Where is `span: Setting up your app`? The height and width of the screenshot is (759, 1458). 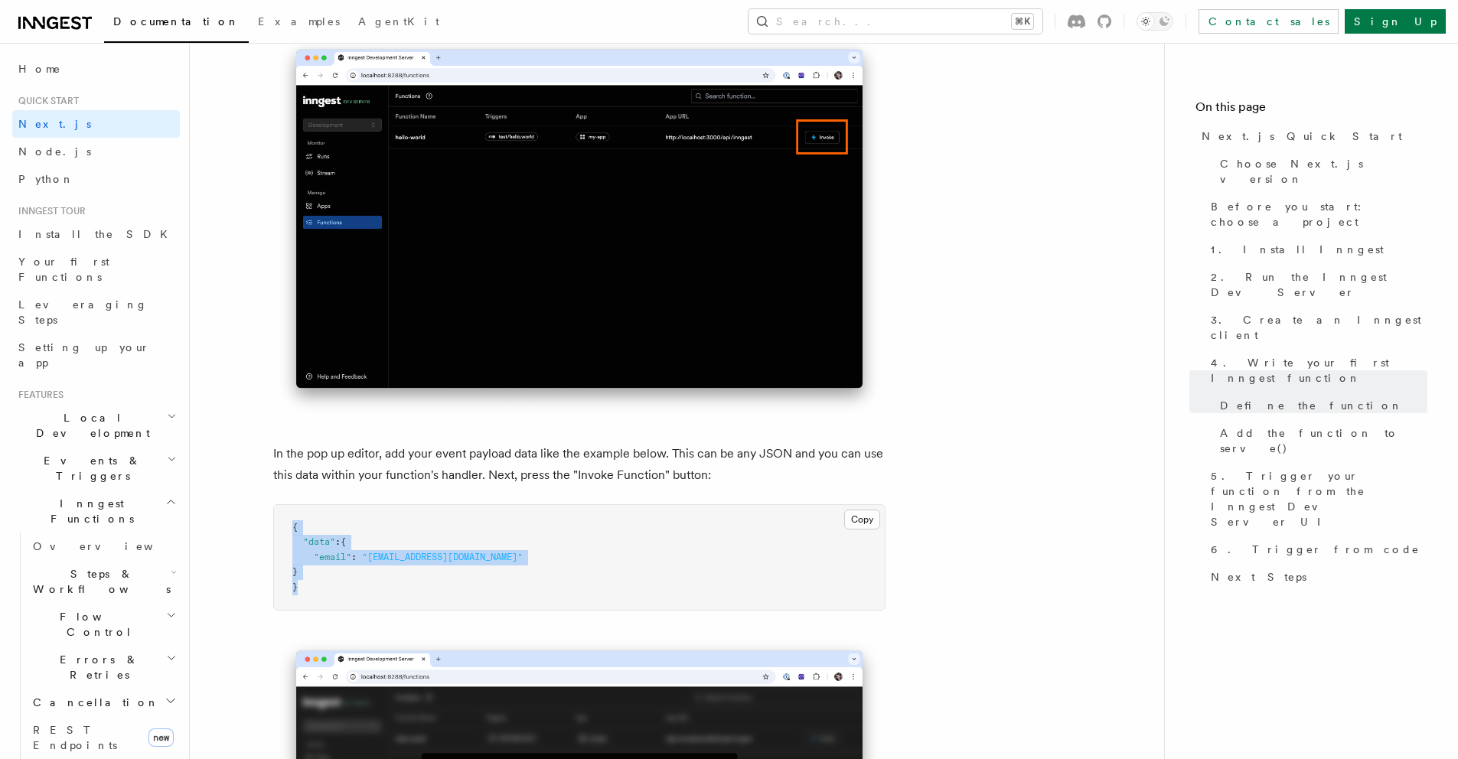 span: Setting up your app is located at coordinates (84, 355).